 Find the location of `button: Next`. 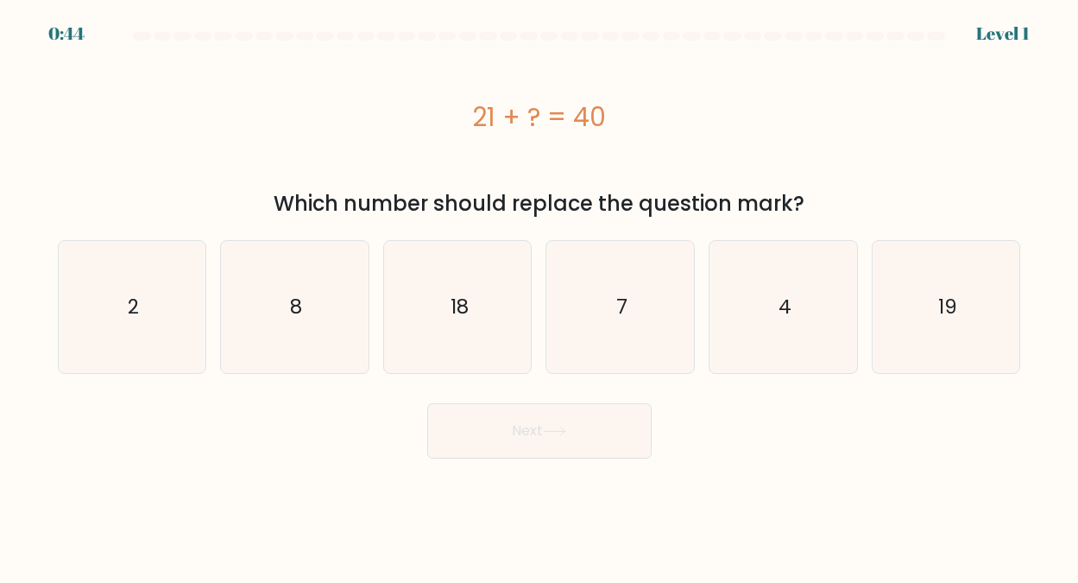

button: Next is located at coordinates (540, 431).